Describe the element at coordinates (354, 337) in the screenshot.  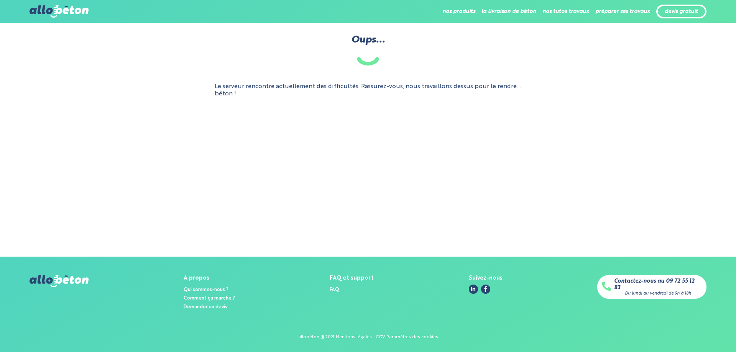
I see `a: Mentions légales` at that location.